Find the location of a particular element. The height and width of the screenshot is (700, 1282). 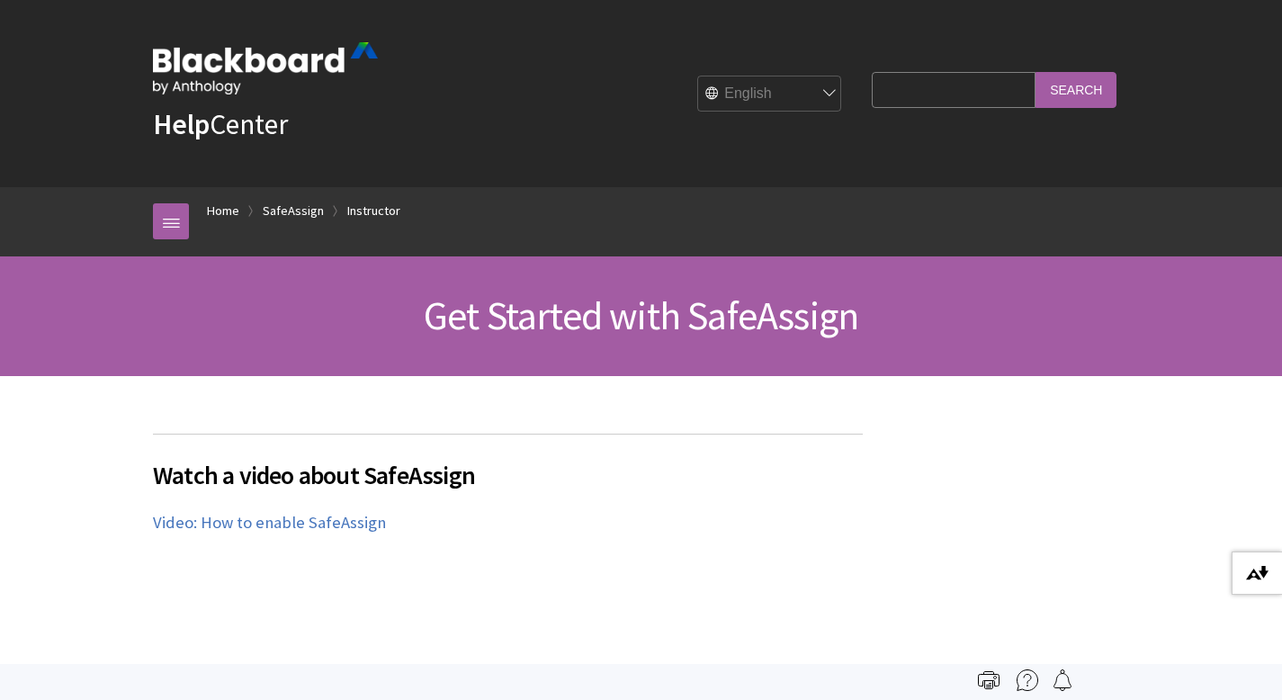

span: Get Started with SafeAssign is located at coordinates (641, 315).